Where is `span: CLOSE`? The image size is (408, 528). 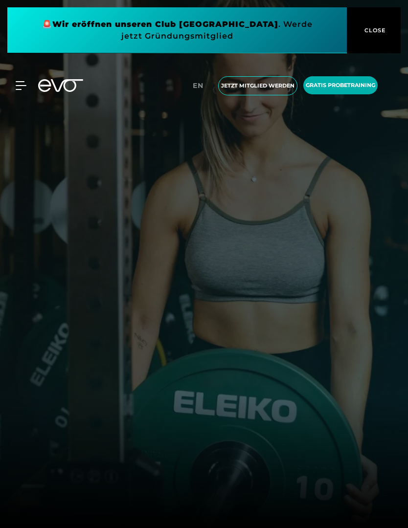
span: CLOSE is located at coordinates (374, 30).